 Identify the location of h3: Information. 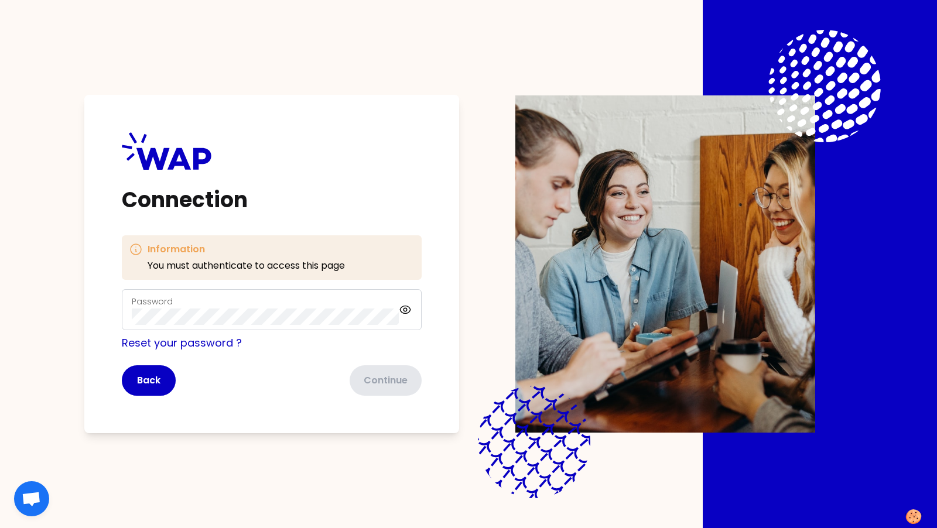
(246, 249).